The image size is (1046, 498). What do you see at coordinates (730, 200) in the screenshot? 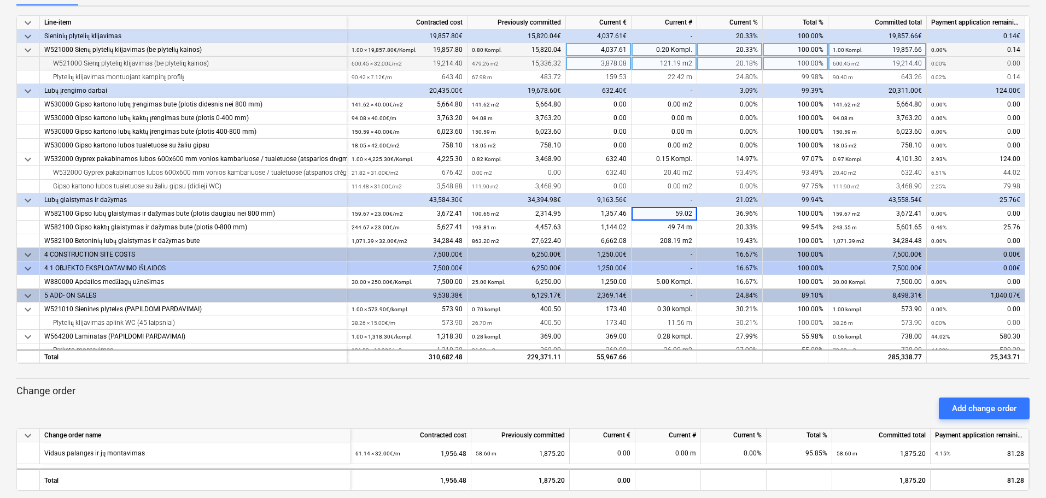
I see `div: 21.02%` at bounding box center [730, 200].